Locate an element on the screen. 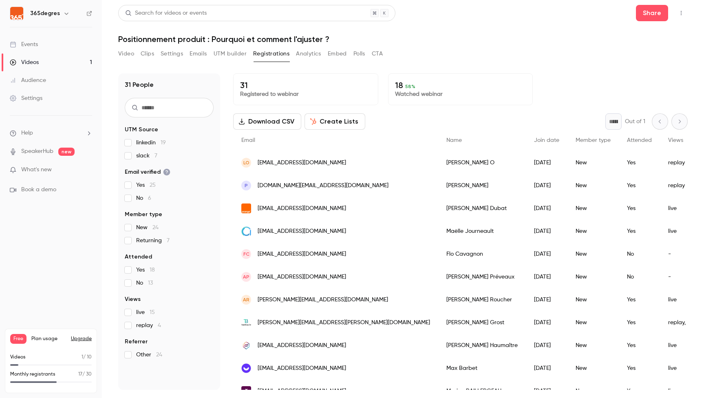  button: Emails is located at coordinates (198, 54).